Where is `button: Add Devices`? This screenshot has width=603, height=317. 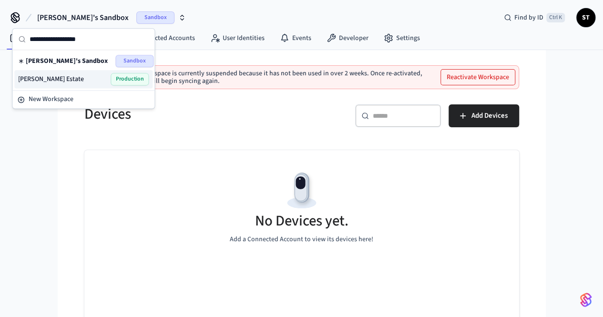 button: Add Devices is located at coordinates (484, 116).